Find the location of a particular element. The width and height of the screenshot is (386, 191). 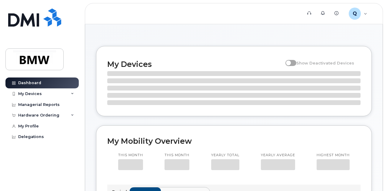

span: Show Deactivated Devices is located at coordinates (325, 63).